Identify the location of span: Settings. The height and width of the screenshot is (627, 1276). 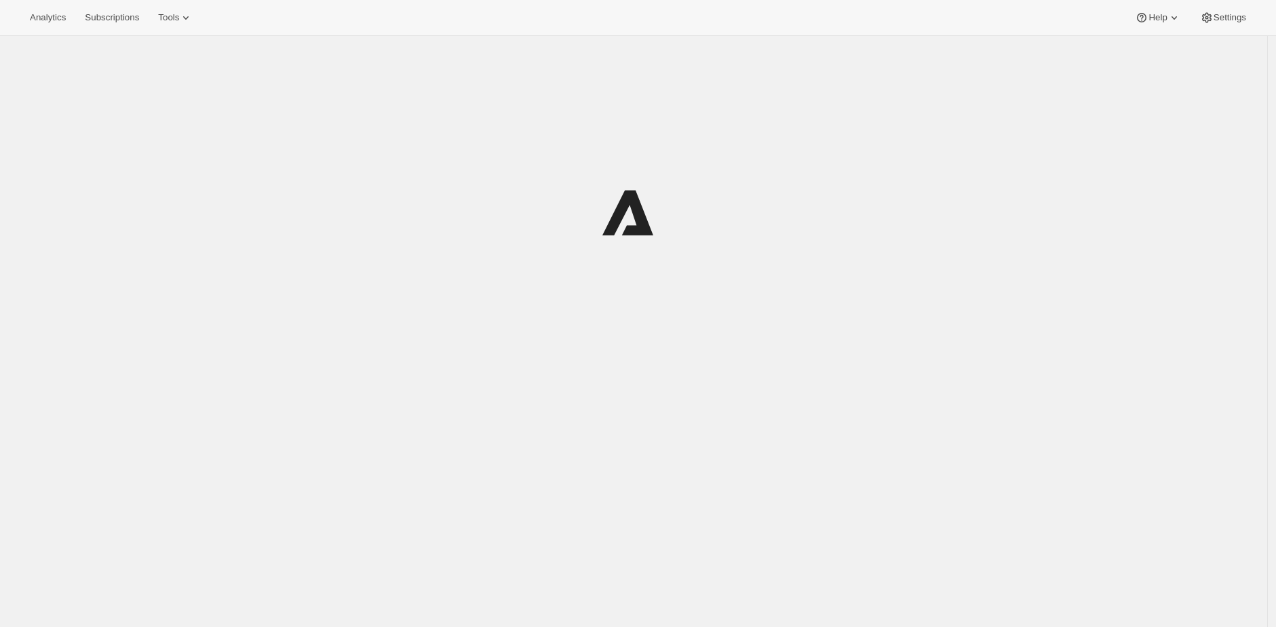
(1230, 18).